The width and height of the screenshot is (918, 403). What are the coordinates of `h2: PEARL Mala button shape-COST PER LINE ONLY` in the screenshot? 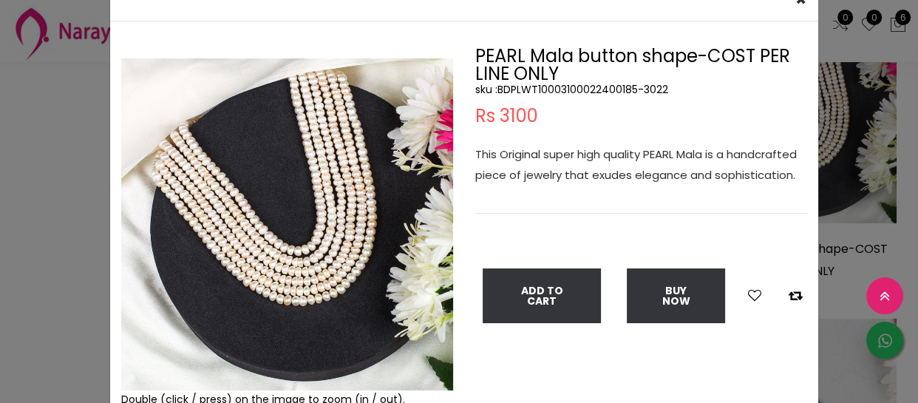 It's located at (641, 65).